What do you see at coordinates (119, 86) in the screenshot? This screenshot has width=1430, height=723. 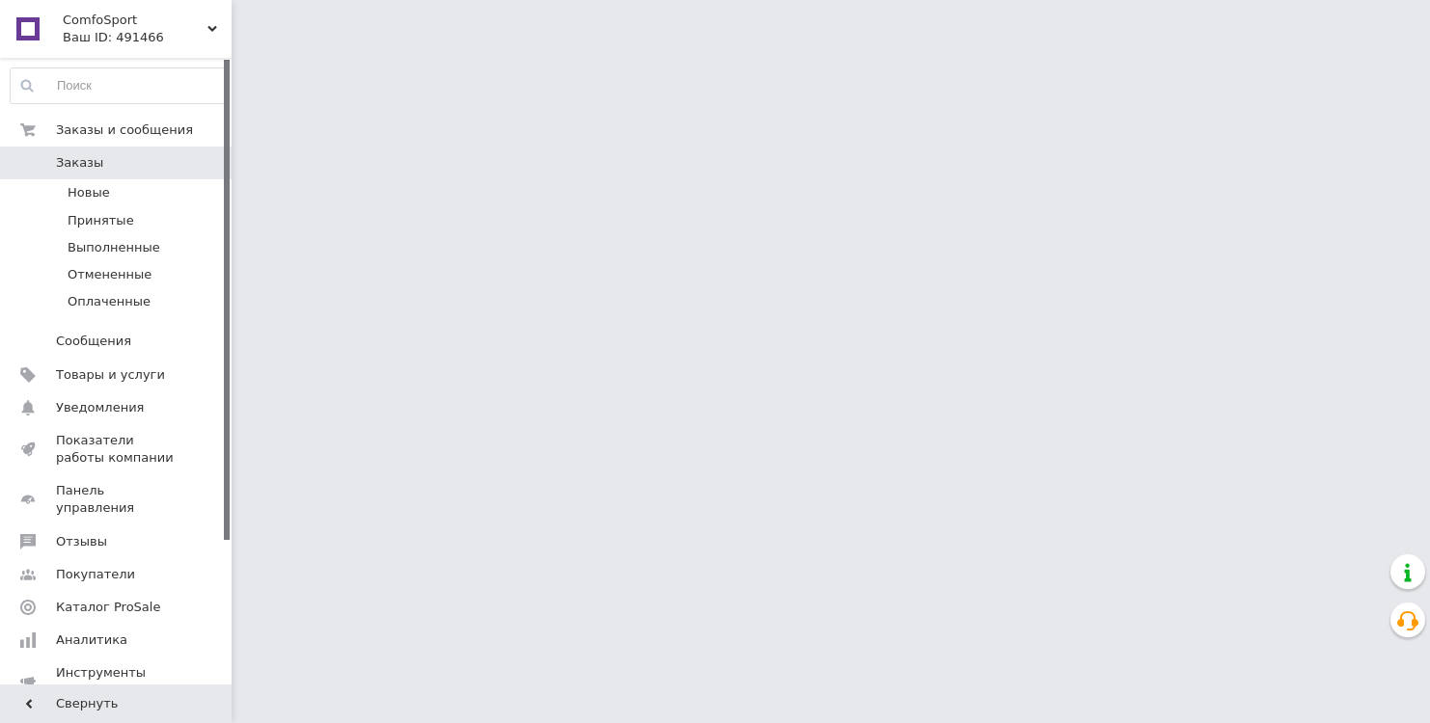 I see `input: Поиск` at bounding box center [119, 86].